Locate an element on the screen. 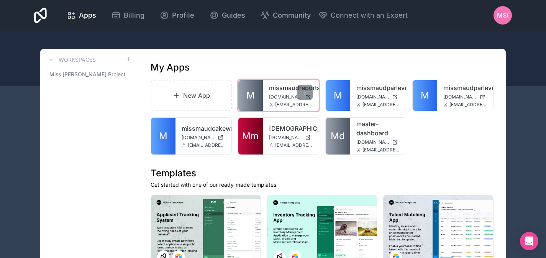 This screenshot has height=258, width=546. span: Connect with an Expert is located at coordinates (369, 15).